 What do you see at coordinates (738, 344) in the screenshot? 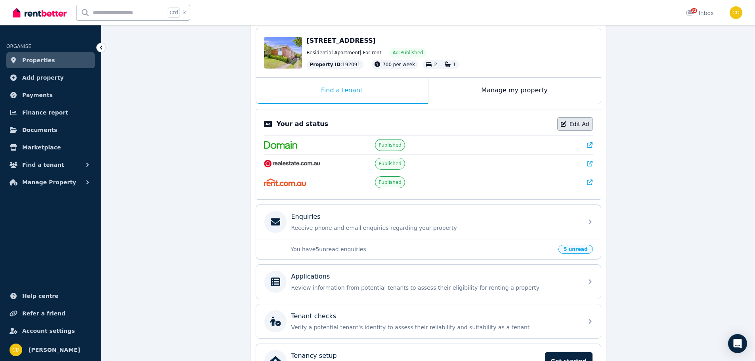
I see `div: Open Intercom Messenger` at bounding box center [738, 344].